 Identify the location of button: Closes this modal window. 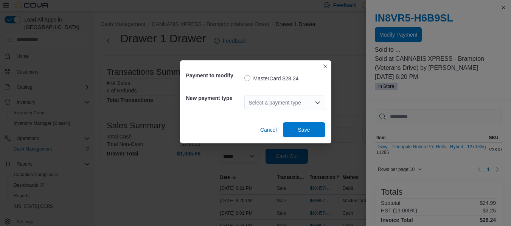
(325, 67).